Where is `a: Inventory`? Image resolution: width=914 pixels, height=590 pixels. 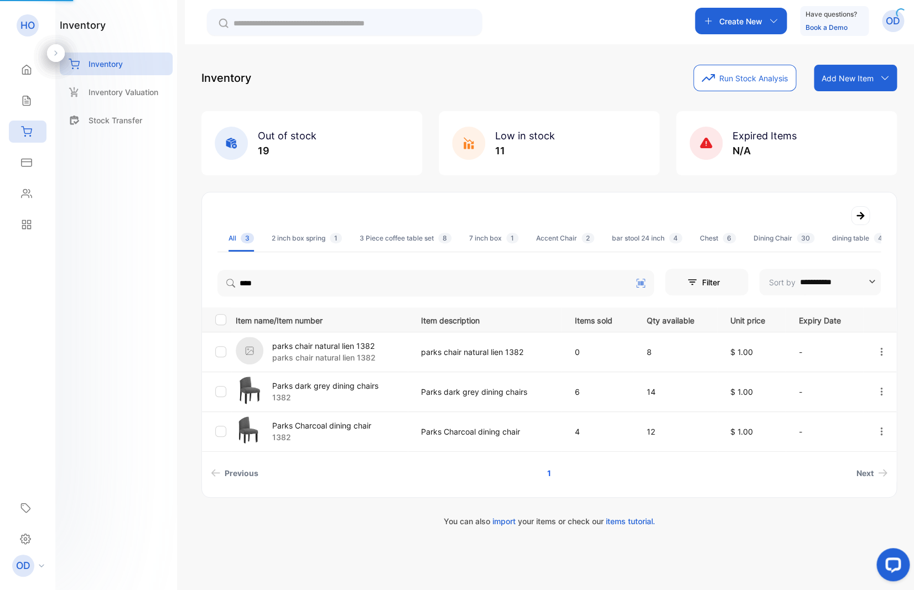 a: Inventory is located at coordinates (116, 64).